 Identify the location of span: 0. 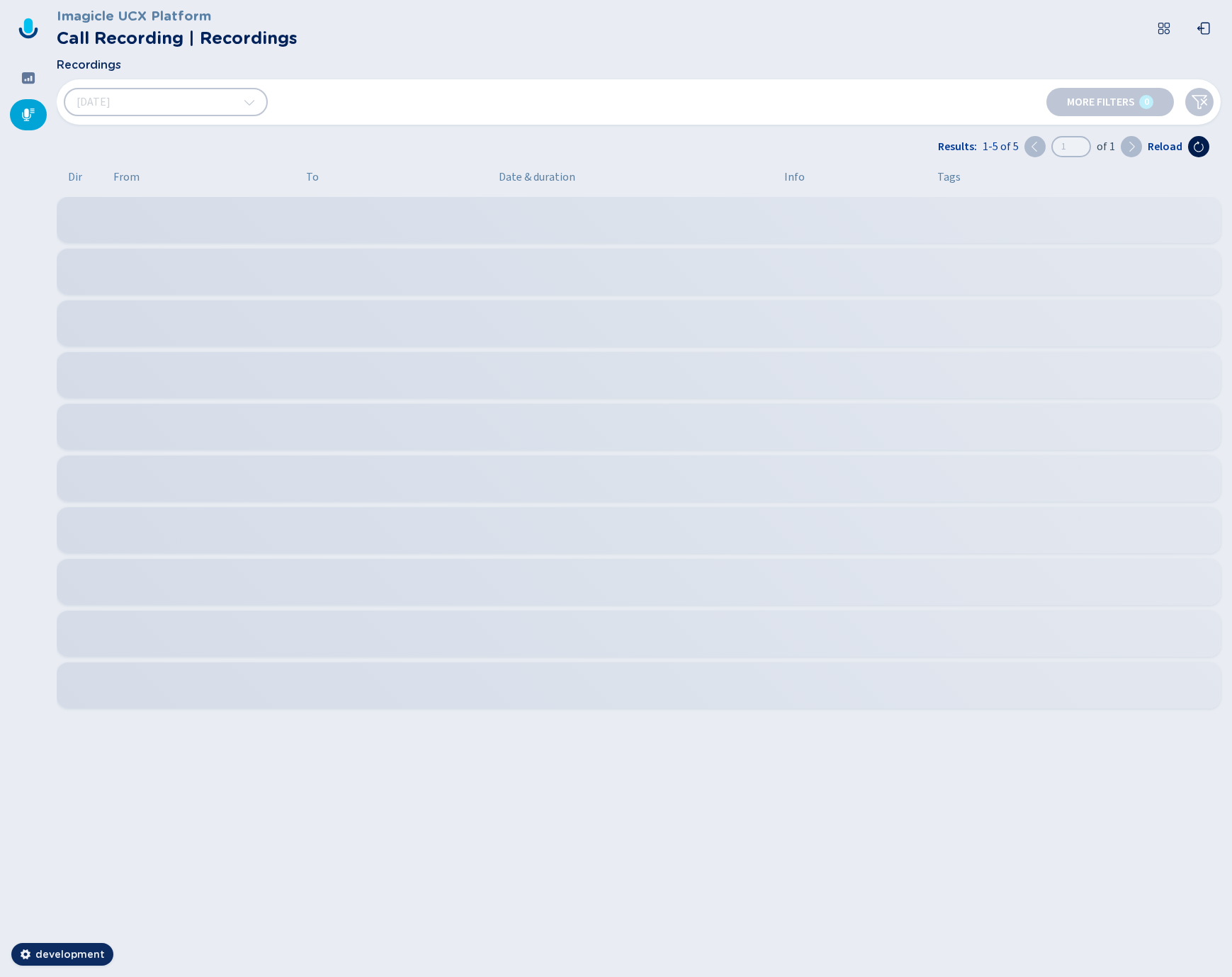
(1146, 102).